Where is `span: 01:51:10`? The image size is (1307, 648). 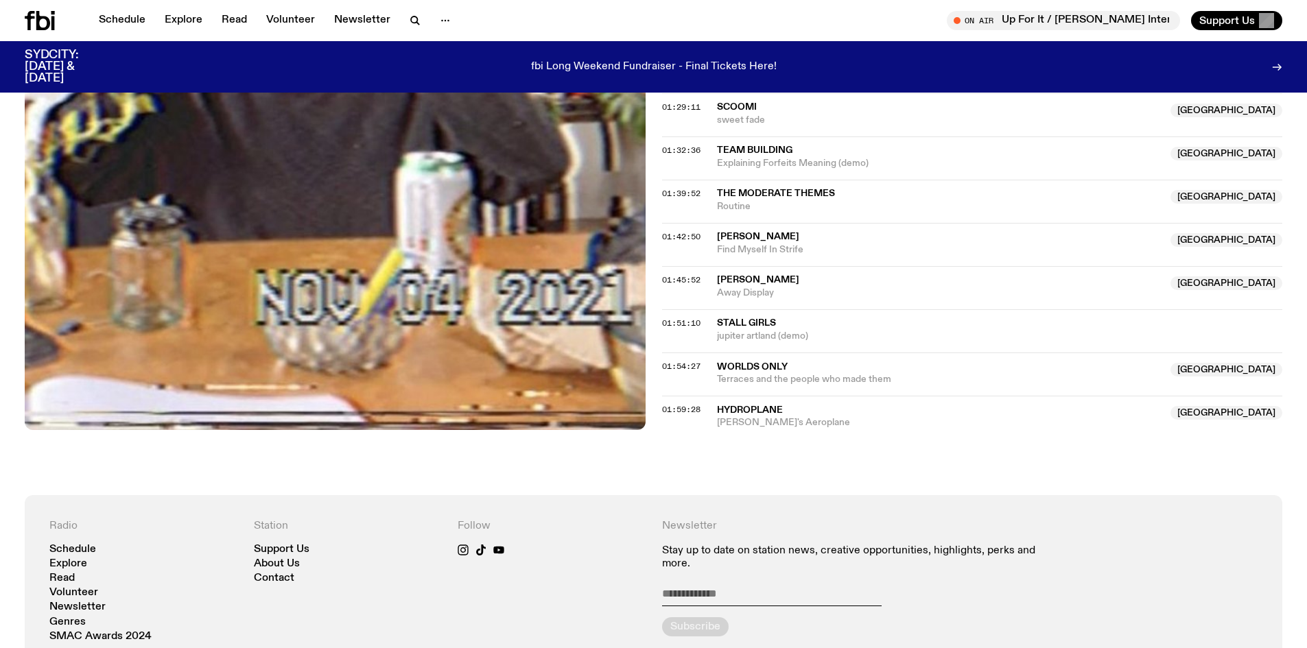
span: 01:51:10 is located at coordinates (681, 323).